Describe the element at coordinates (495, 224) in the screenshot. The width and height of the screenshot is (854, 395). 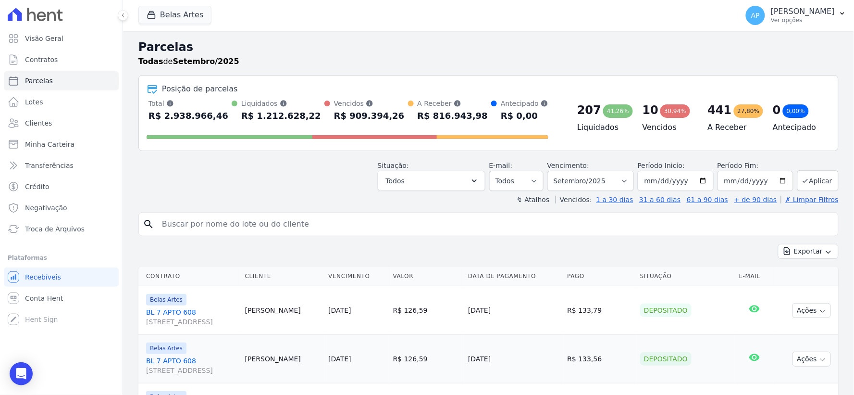
I see `input: Buscar por nome do lote ou do cliente` at that location.